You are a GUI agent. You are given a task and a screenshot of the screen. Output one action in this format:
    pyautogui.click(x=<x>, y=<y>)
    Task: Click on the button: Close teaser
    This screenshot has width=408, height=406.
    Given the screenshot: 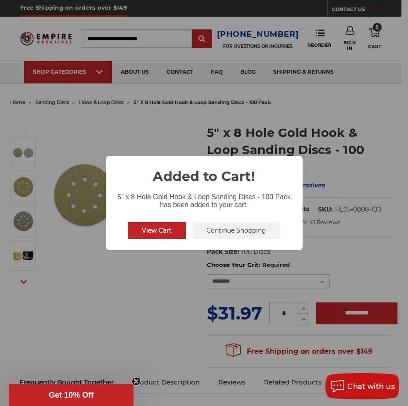 What is the action you would take?
    pyautogui.click(x=136, y=382)
    